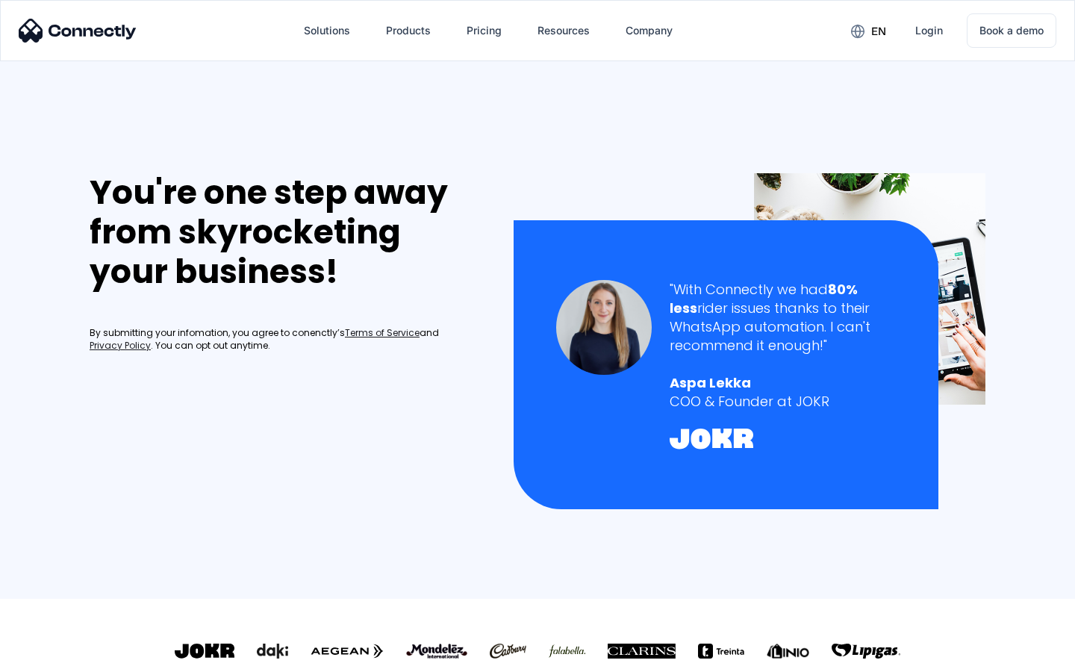 The image size is (1075, 672). I want to click on div: Solutions, so click(327, 31).